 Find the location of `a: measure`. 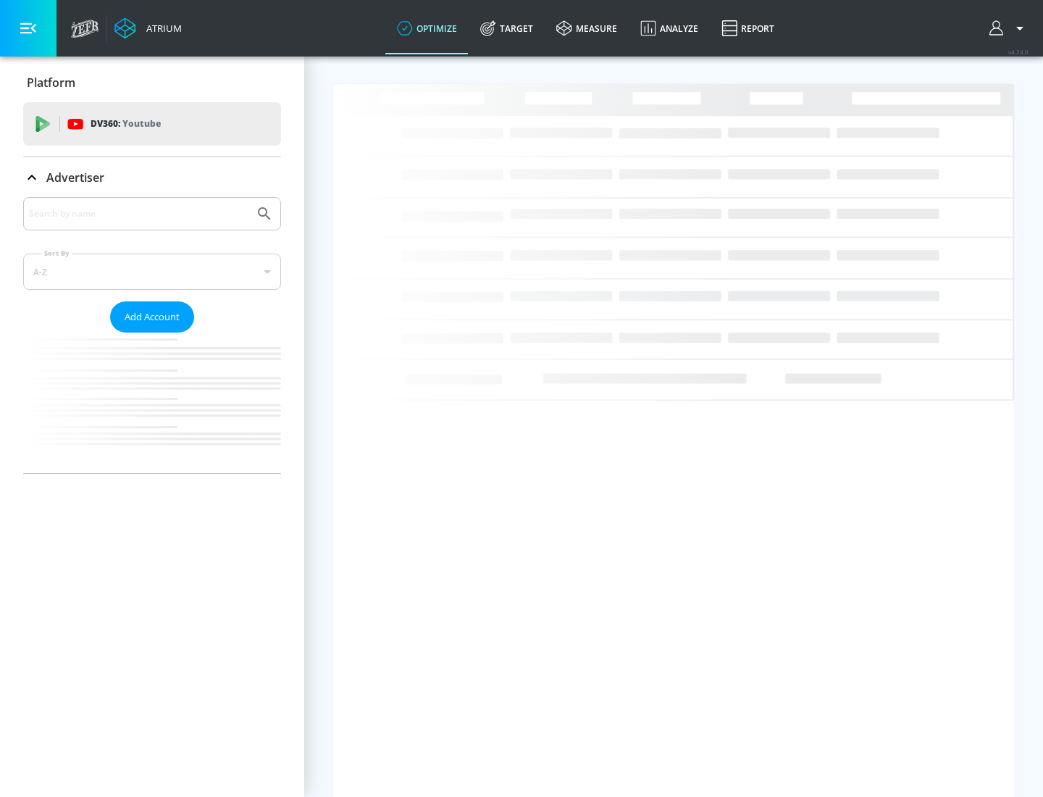

a: measure is located at coordinates (587, 28).